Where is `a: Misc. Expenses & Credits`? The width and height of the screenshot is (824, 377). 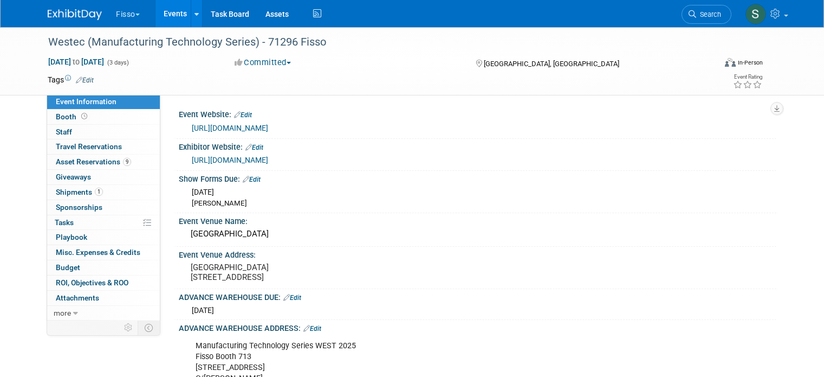
a: Misc. Expenses & Credits is located at coordinates (104, 252).